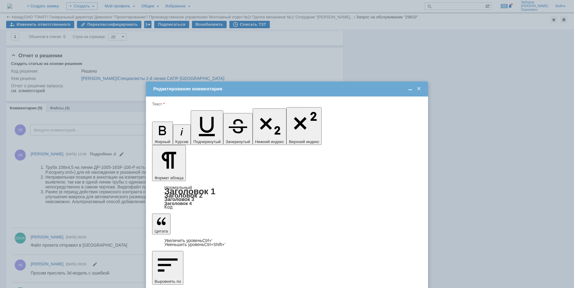 This screenshot has height=288, width=574. Describe the element at coordinates (161, 224) in the screenshot. I see `button: Цитата` at that location.